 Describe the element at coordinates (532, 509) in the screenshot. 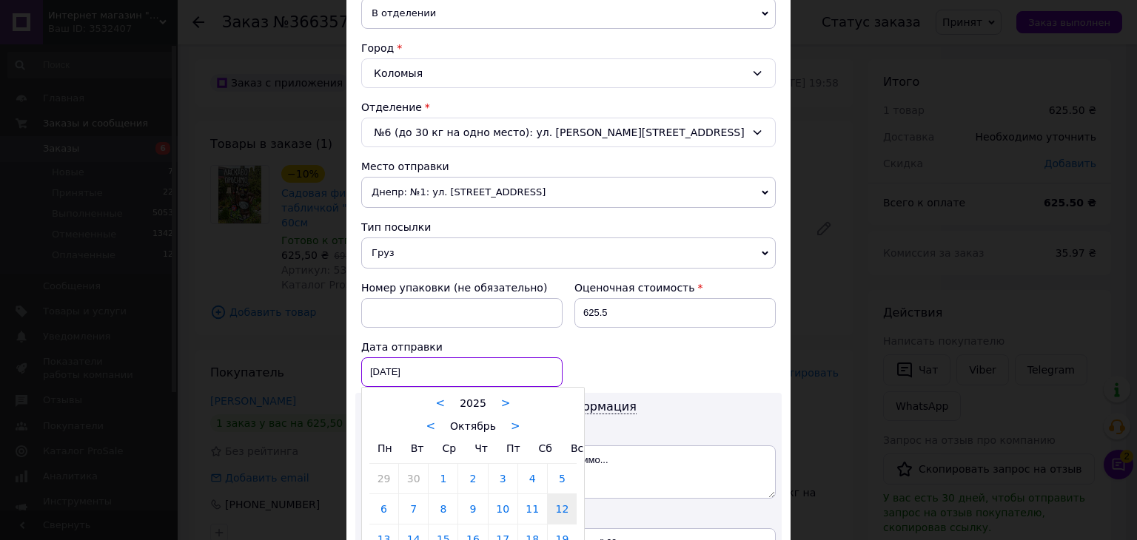

I see `a: 11` at that location.